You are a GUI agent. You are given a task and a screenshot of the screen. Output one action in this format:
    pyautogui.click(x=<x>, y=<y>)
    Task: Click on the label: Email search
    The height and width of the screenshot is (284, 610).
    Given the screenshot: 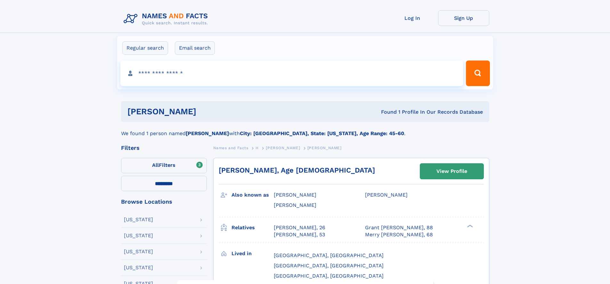 What is the action you would take?
    pyautogui.click(x=195, y=48)
    